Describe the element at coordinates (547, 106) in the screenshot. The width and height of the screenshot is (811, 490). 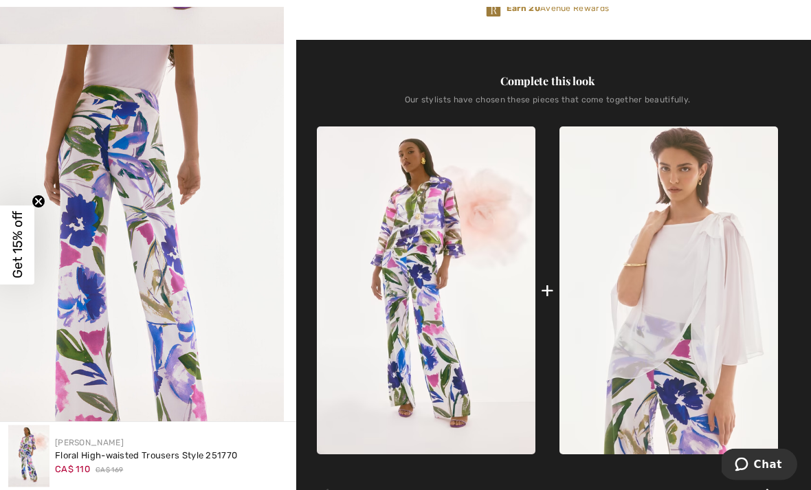
I see `div: Our stylists have chosen these pieces that come together beautifully.` at that location.